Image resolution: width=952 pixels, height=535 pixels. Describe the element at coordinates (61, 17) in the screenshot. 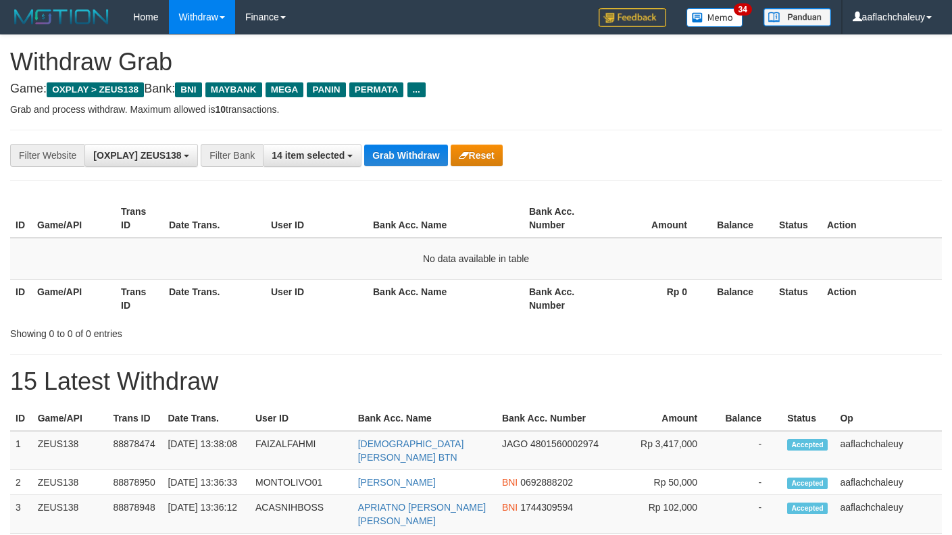

I see `img: MOTION_logo.png` at that location.